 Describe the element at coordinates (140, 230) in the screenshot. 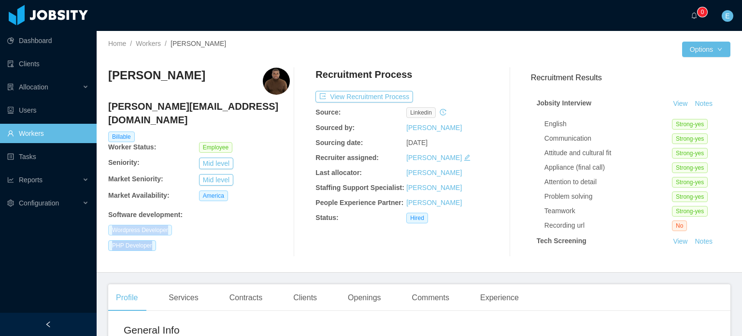

I see `span: Wordpress Developer` at that location.